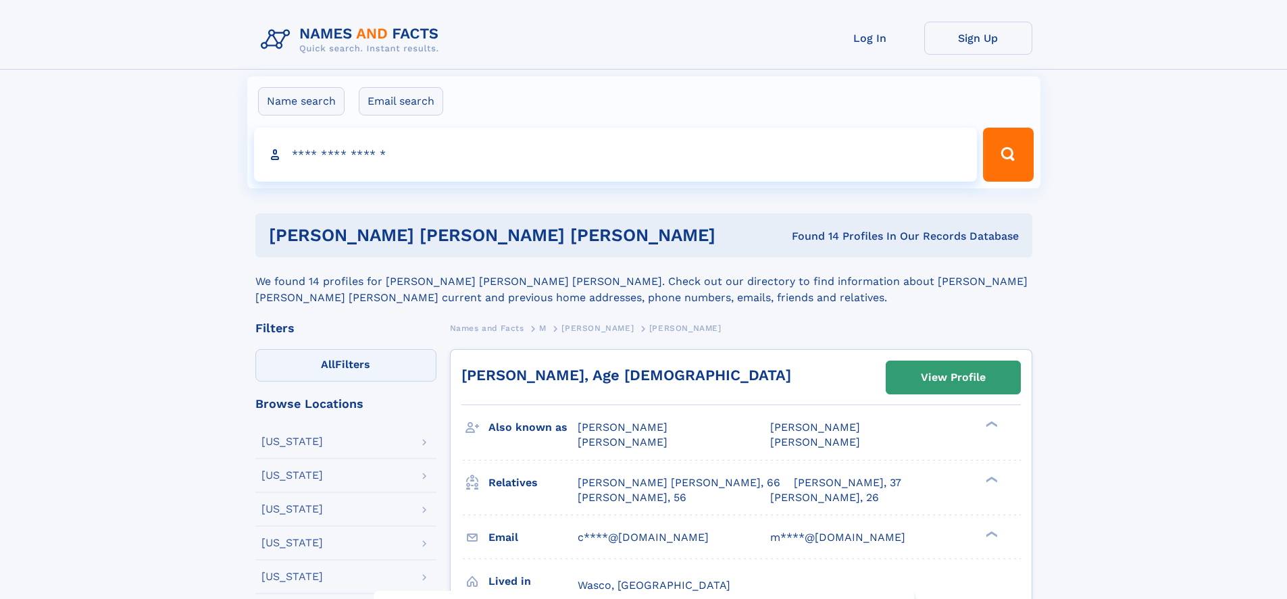 Image resolution: width=1287 pixels, height=599 pixels. I want to click on h3: Also known as, so click(533, 428).